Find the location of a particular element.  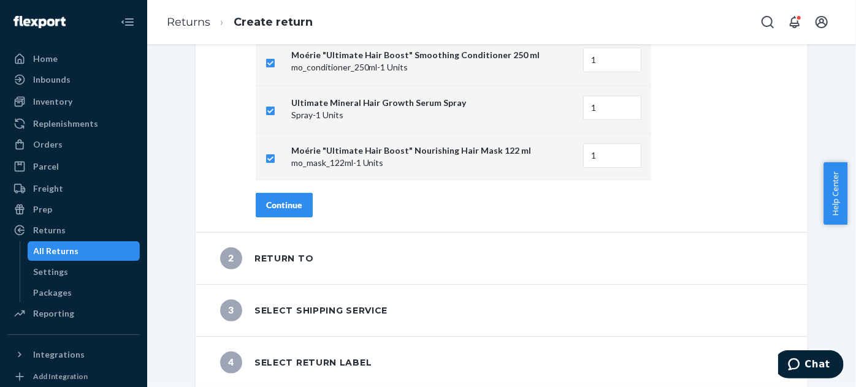

button: Open notifications is located at coordinates (795, 22).